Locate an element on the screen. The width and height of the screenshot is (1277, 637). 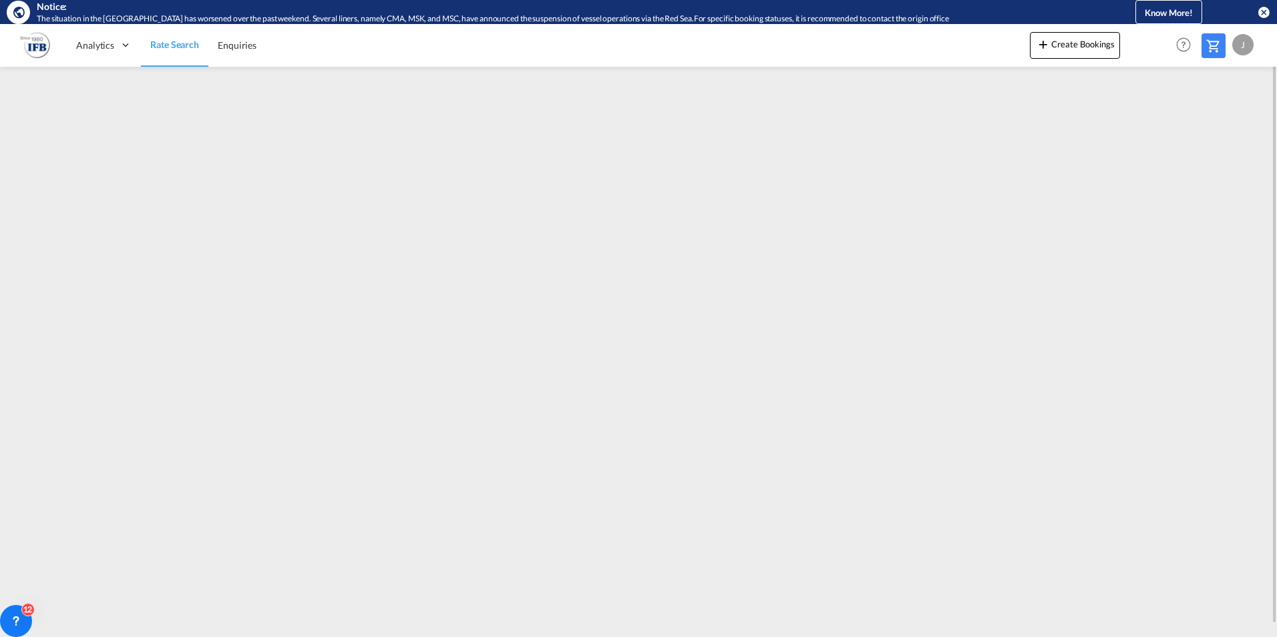
button: icon-close-circle is located at coordinates (1264, 12).